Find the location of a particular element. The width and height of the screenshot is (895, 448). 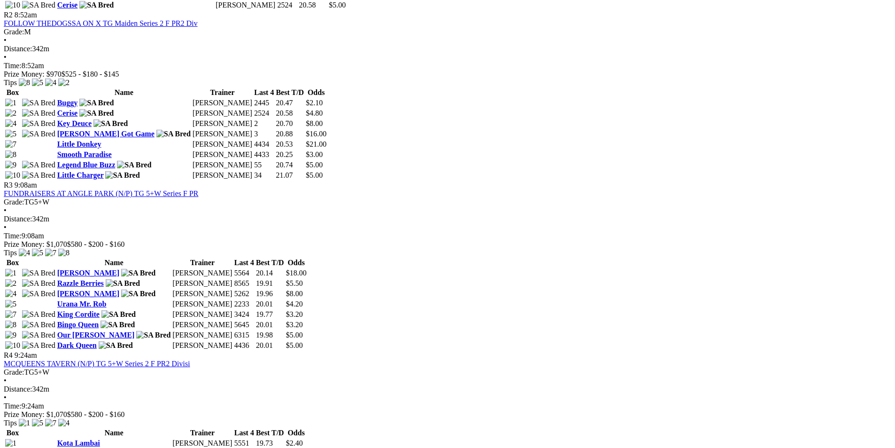

a: King Cordite is located at coordinates (78, 314).